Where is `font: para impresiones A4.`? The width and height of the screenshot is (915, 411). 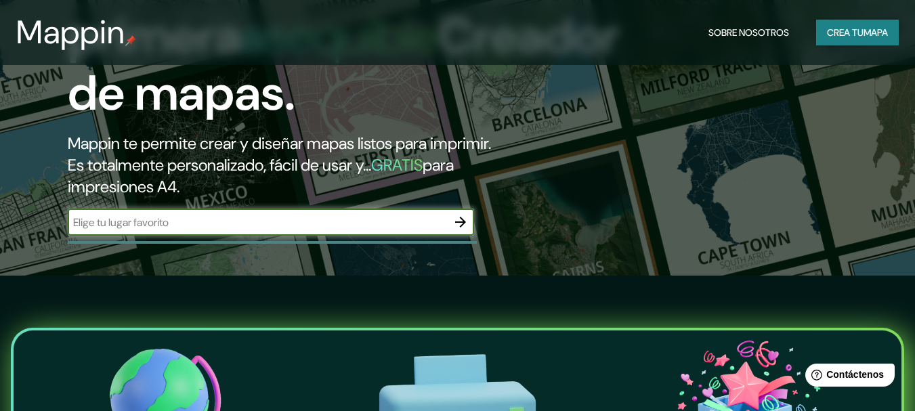
font: para impresiones A4. is located at coordinates (261, 175).